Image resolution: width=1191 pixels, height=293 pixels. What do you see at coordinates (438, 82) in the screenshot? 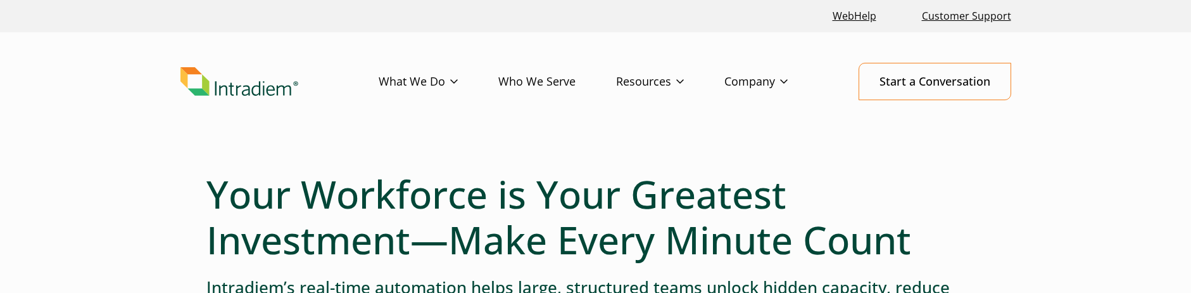
I see `a: What We Do` at bounding box center [438, 82].